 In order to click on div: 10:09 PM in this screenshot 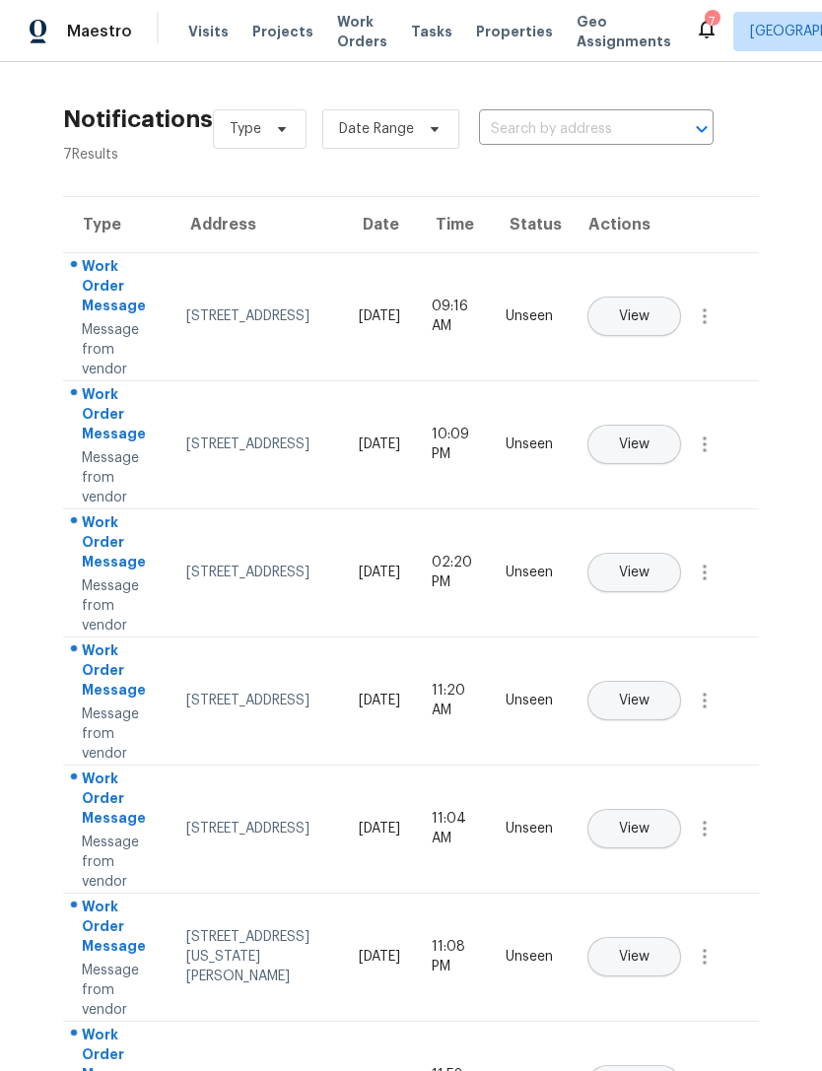, I will do `click(452, 445)`.